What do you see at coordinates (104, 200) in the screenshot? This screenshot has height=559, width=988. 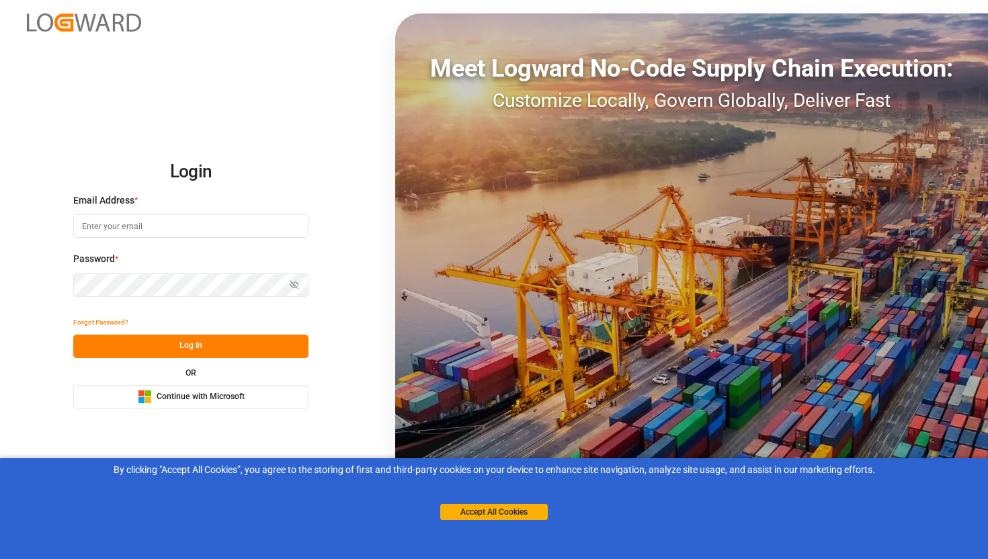 I see `span: Email Address` at bounding box center [104, 200].